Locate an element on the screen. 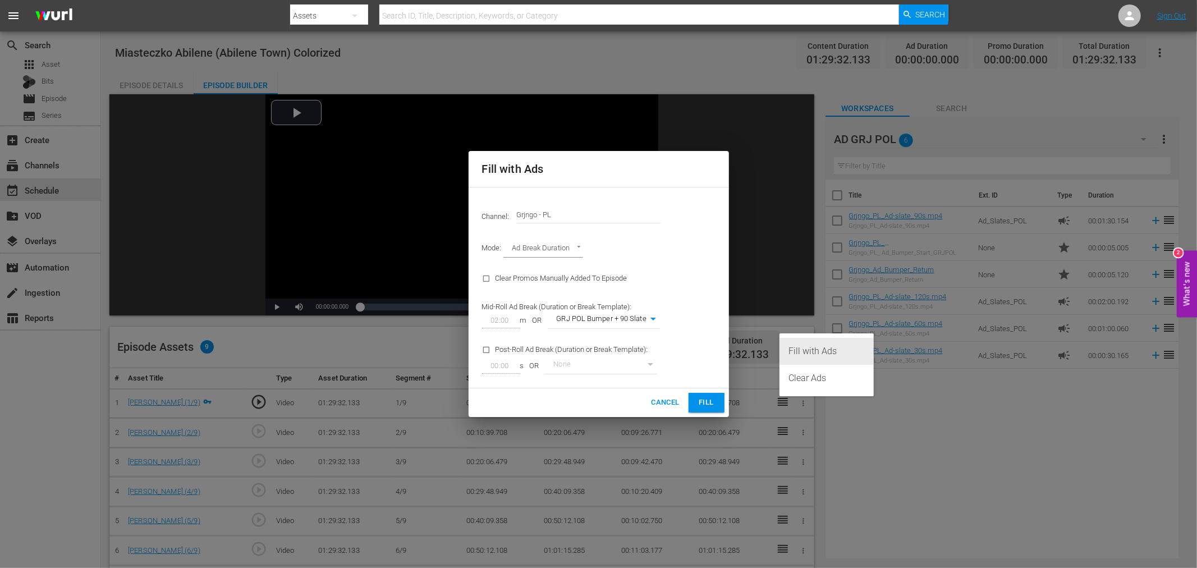 The image size is (1197, 568). h2: Fill with Ads is located at coordinates (599, 169).